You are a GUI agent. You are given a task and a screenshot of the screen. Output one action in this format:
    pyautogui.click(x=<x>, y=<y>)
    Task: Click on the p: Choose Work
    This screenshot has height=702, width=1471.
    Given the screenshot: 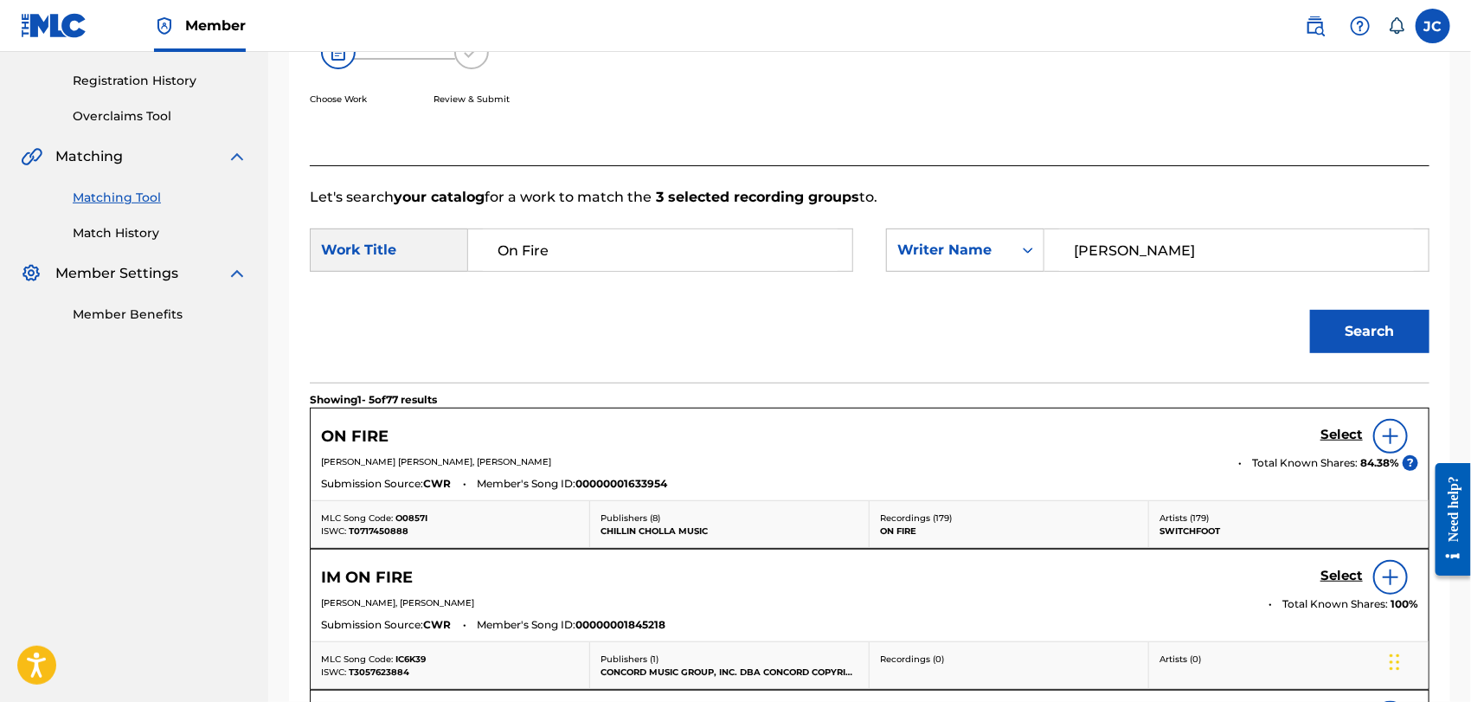 What is the action you would take?
    pyautogui.click(x=338, y=99)
    